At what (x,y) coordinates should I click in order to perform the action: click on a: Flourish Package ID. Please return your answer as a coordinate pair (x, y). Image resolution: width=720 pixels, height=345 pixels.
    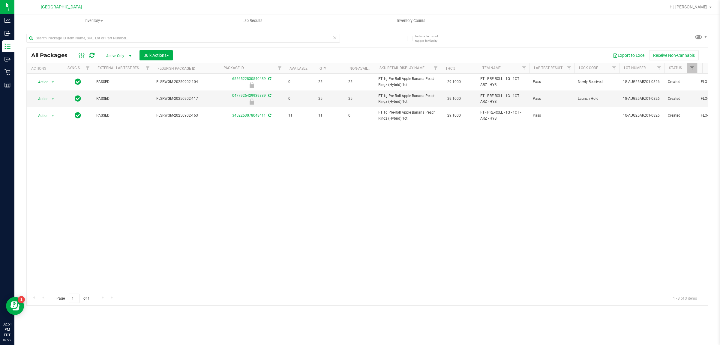
    Looking at the image, I should click on (176, 68).